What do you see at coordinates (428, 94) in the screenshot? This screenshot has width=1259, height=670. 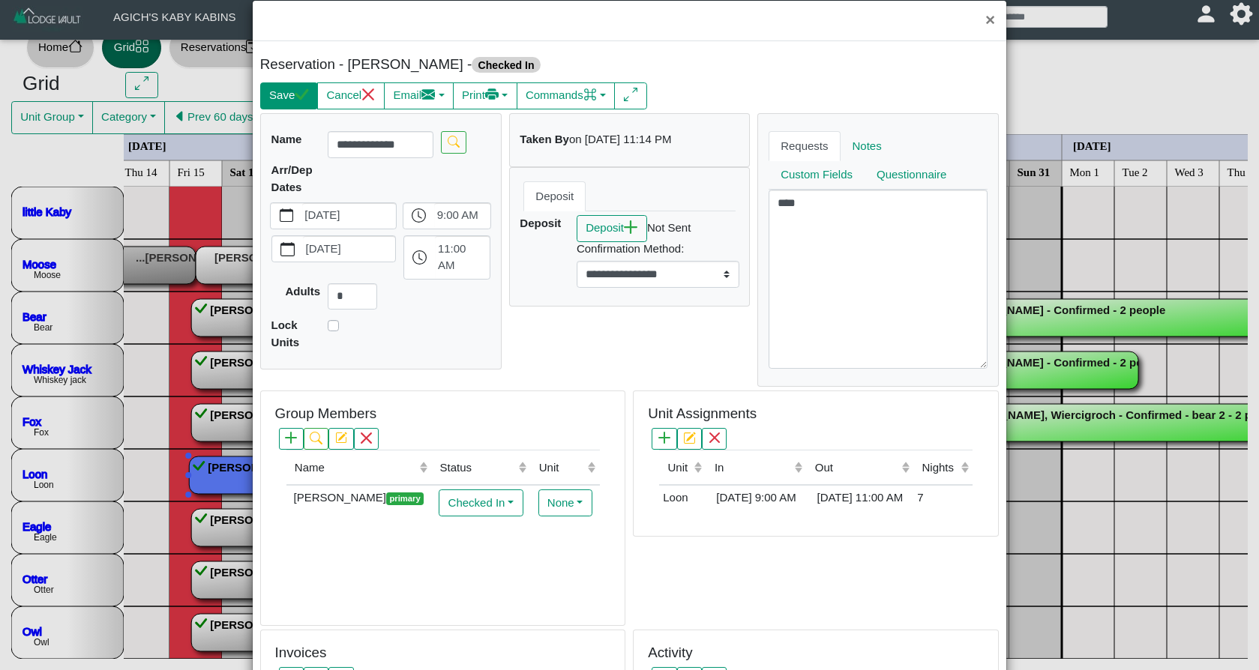 I see `svg: envelope fill` at bounding box center [428, 94].